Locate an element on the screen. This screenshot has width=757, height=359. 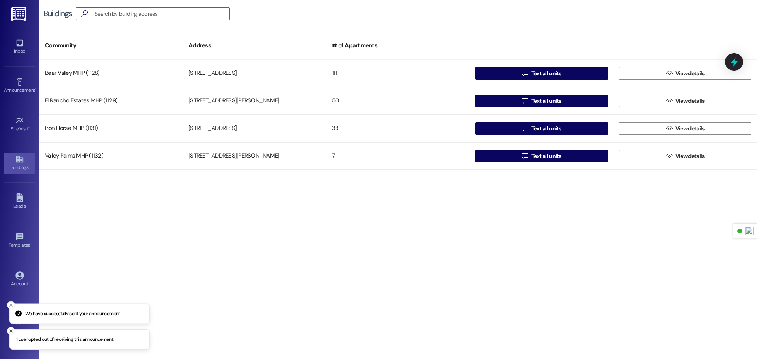
p: We have successfully sent your announcement! is located at coordinates (73, 314).